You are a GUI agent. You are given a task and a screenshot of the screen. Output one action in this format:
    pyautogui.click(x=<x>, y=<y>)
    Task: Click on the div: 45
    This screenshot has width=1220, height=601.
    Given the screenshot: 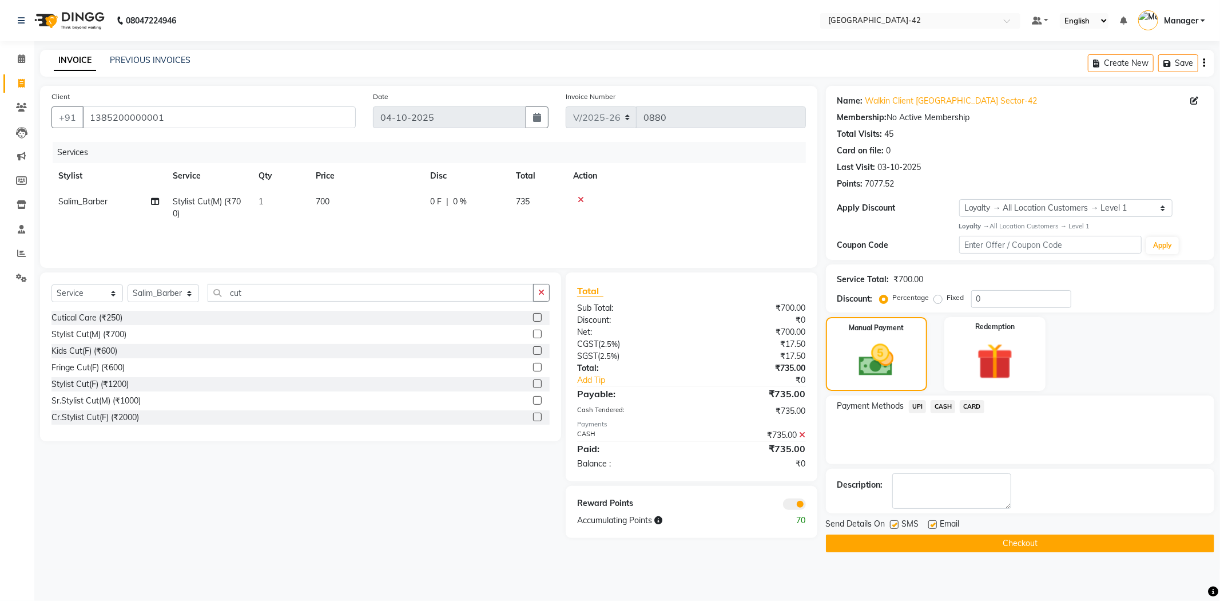 What is the action you would take?
    pyautogui.click(x=889, y=134)
    